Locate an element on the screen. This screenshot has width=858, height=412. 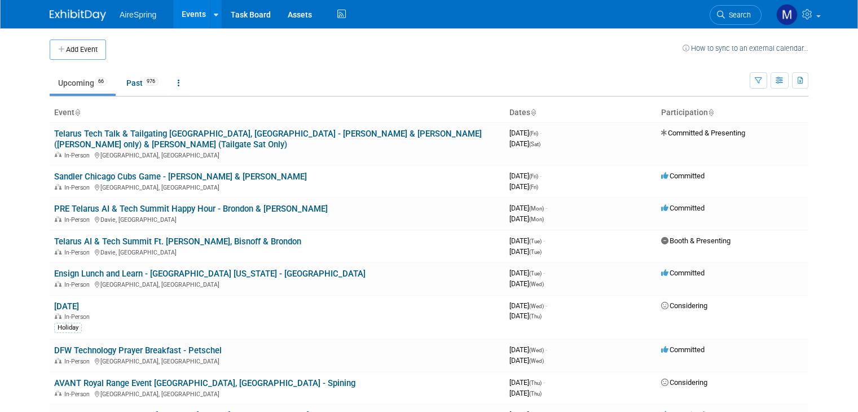
a: Sort by Event Name is located at coordinates (77, 112).